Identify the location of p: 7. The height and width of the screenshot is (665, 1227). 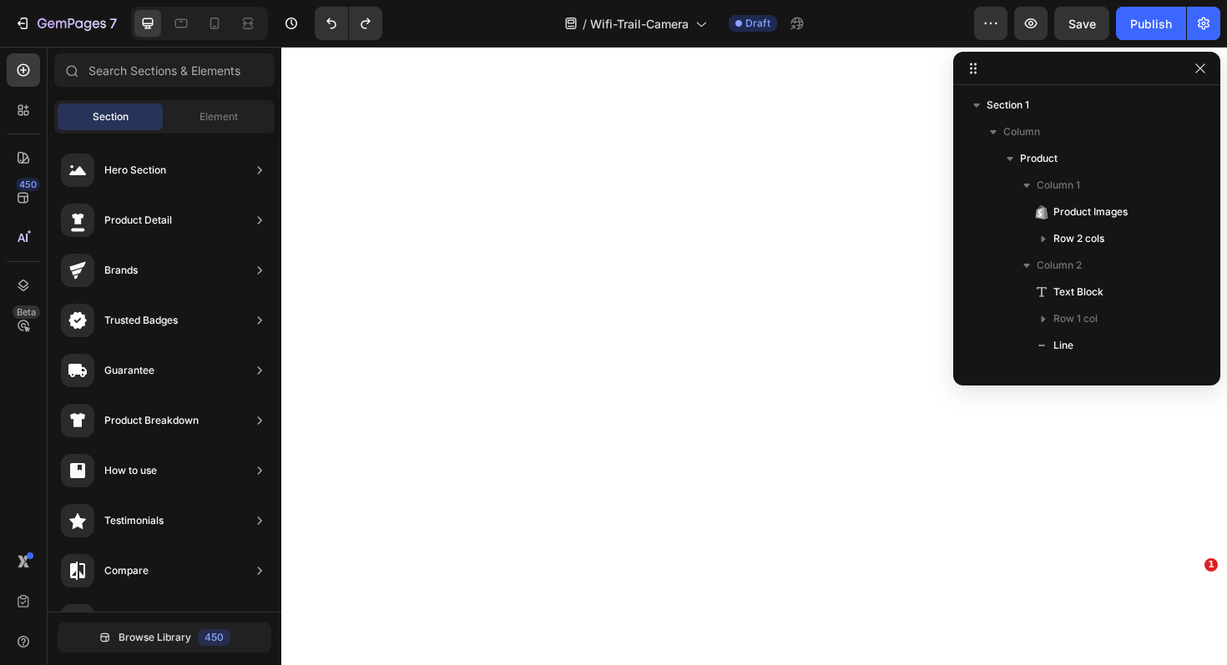
(113, 23).